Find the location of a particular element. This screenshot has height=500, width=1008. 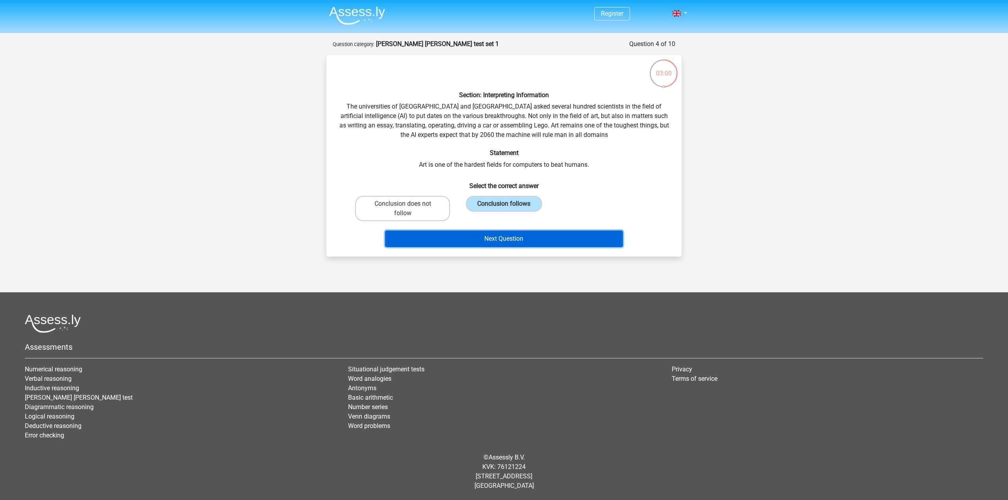

a: Word analogies is located at coordinates (370, 379).